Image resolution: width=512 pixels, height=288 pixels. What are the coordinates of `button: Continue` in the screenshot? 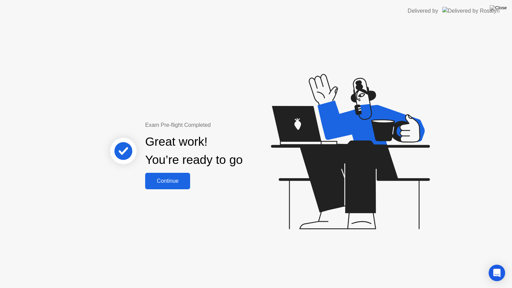 It's located at (168, 181).